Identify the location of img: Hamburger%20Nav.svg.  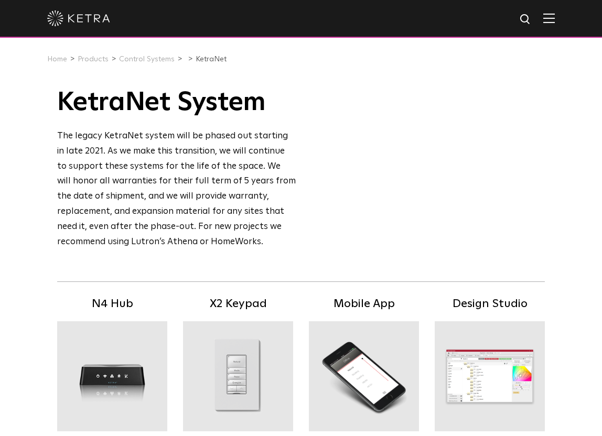
(549, 18).